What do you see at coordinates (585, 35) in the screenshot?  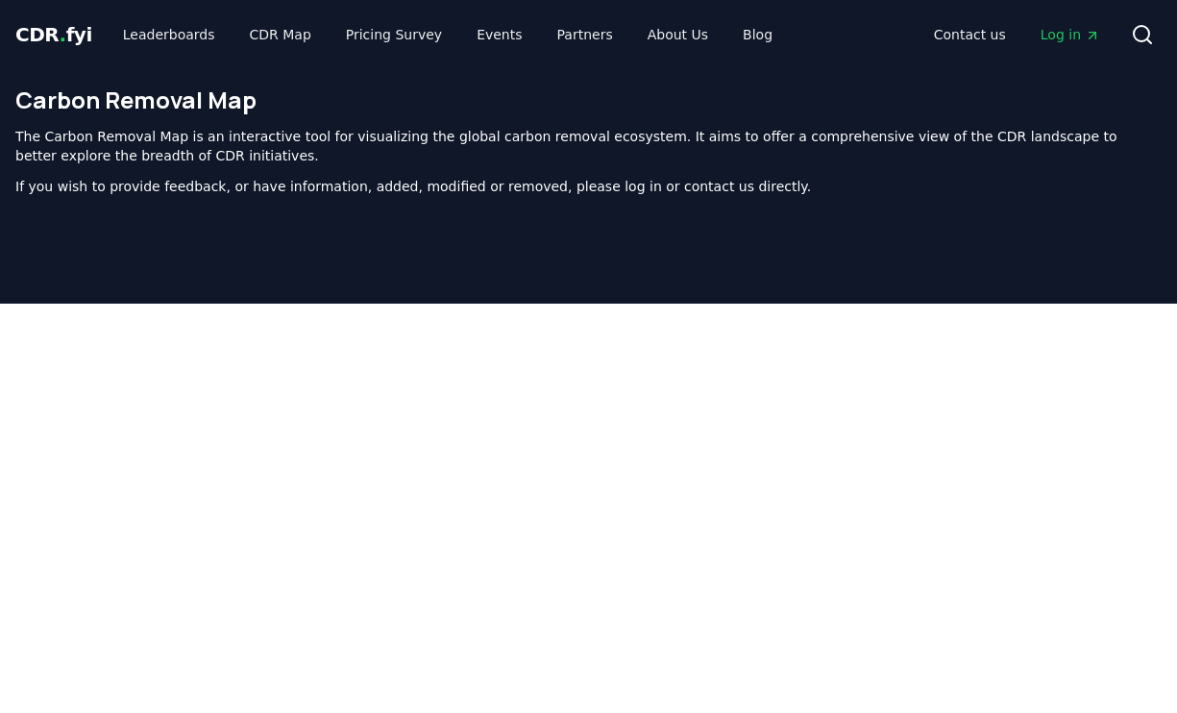 I see `a: Partners` at bounding box center [585, 35].